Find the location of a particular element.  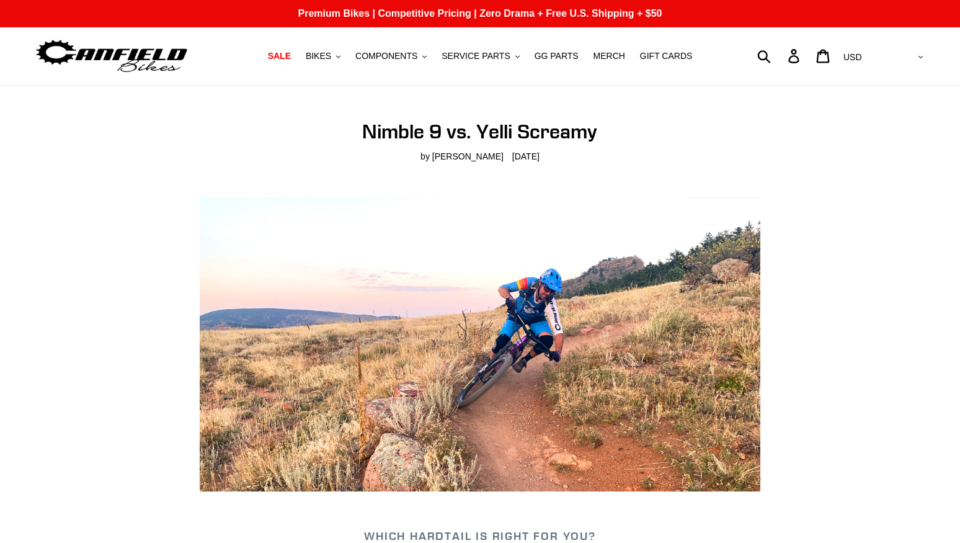

img: Canfield Bikes is located at coordinates (112, 56).